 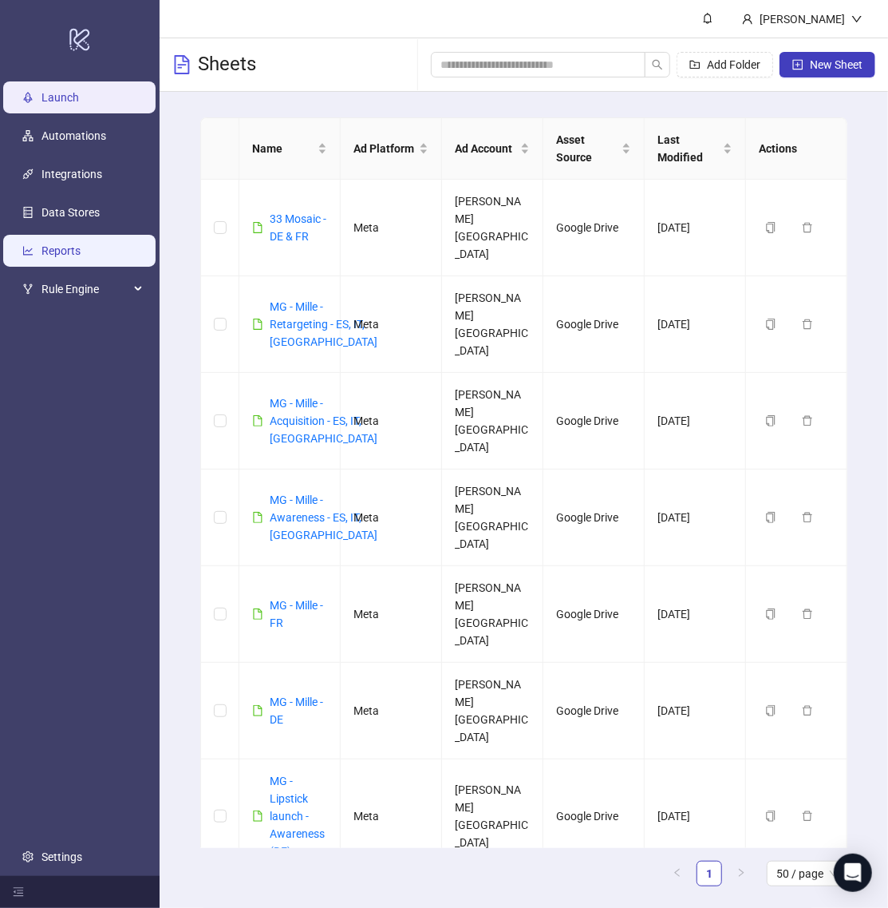 I want to click on span: 50 / page, so click(x=807, y=873).